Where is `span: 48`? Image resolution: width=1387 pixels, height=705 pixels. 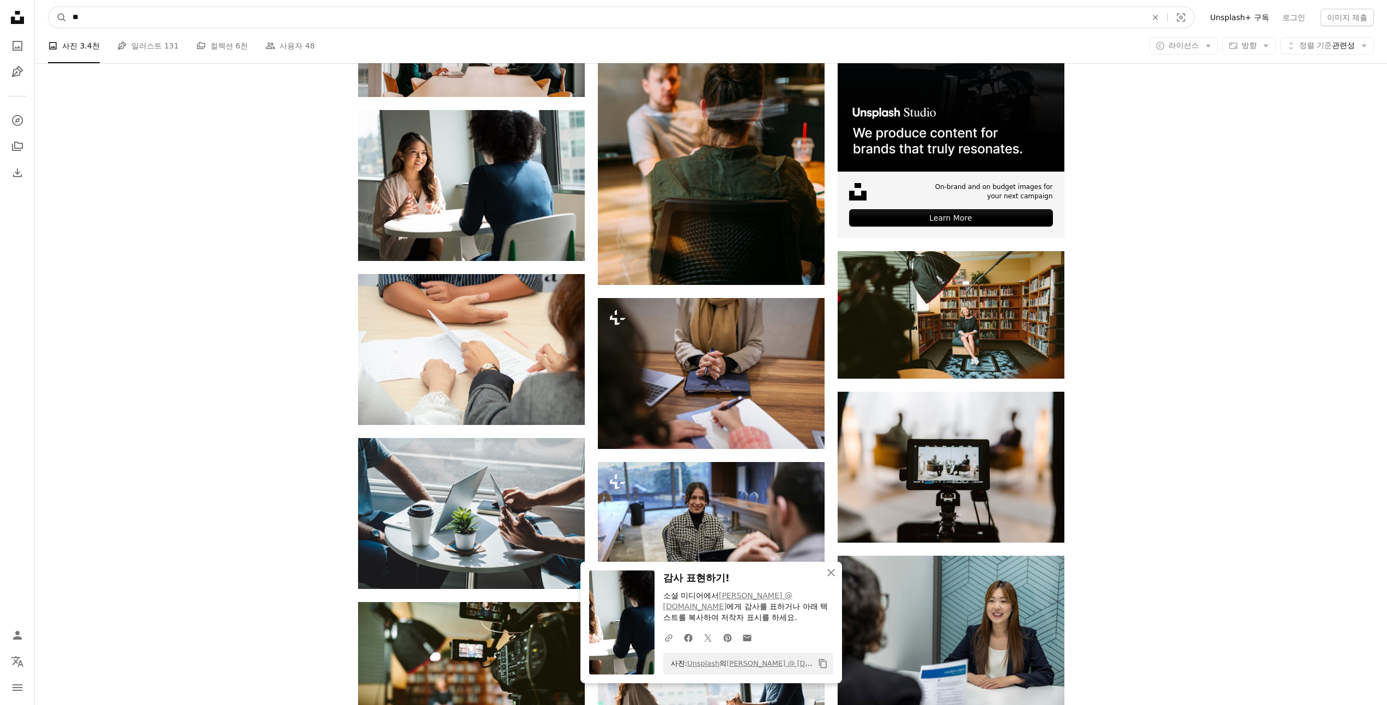 span: 48 is located at coordinates (310, 46).